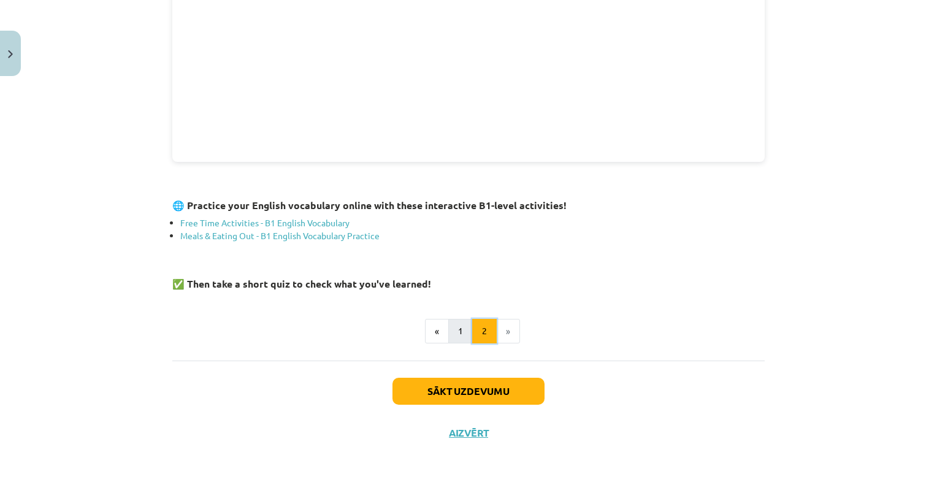 The height and width of the screenshot is (482, 937). What do you see at coordinates (302, 283) in the screenshot?
I see `strong: ✅ Then take a short quiz to check what you've learned!` at bounding box center [302, 283].